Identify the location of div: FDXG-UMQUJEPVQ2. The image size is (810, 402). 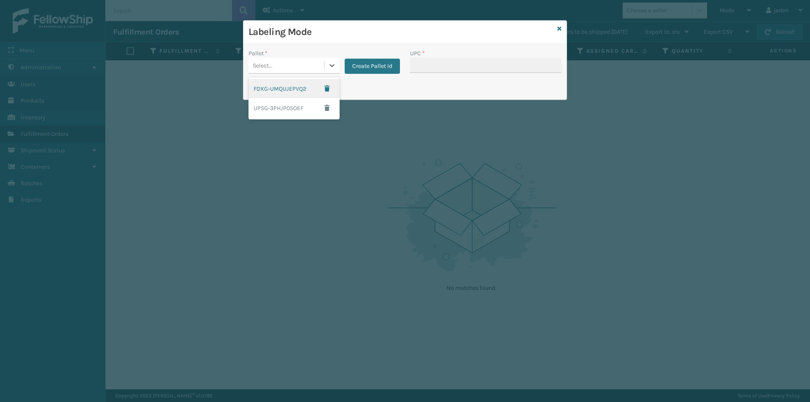
(294, 89).